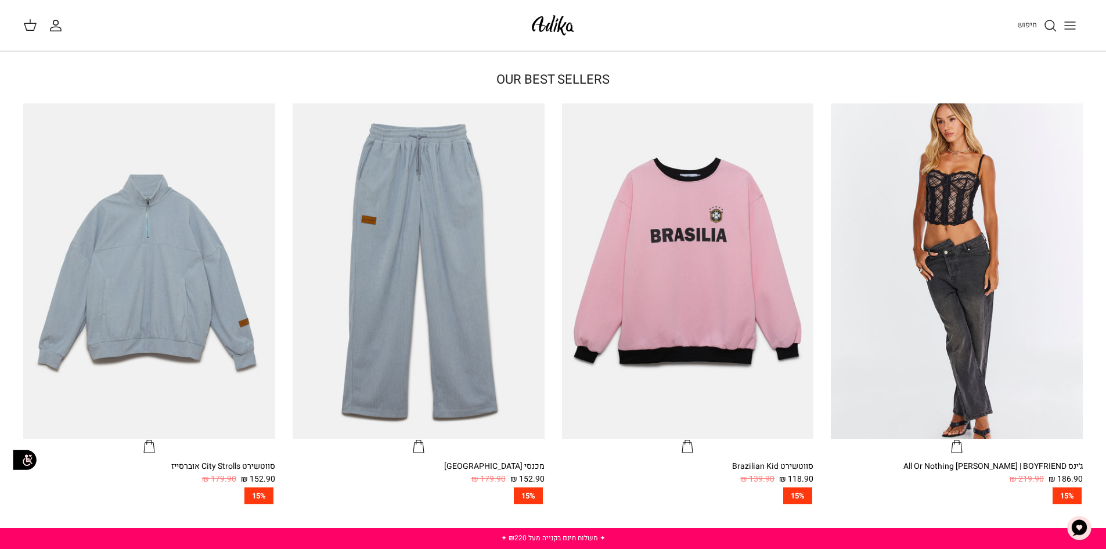 Image resolution: width=1106 pixels, height=549 pixels. What do you see at coordinates (688, 466) in the screenshot?
I see `div: סווטשירט Brazilian Kid` at bounding box center [688, 466].